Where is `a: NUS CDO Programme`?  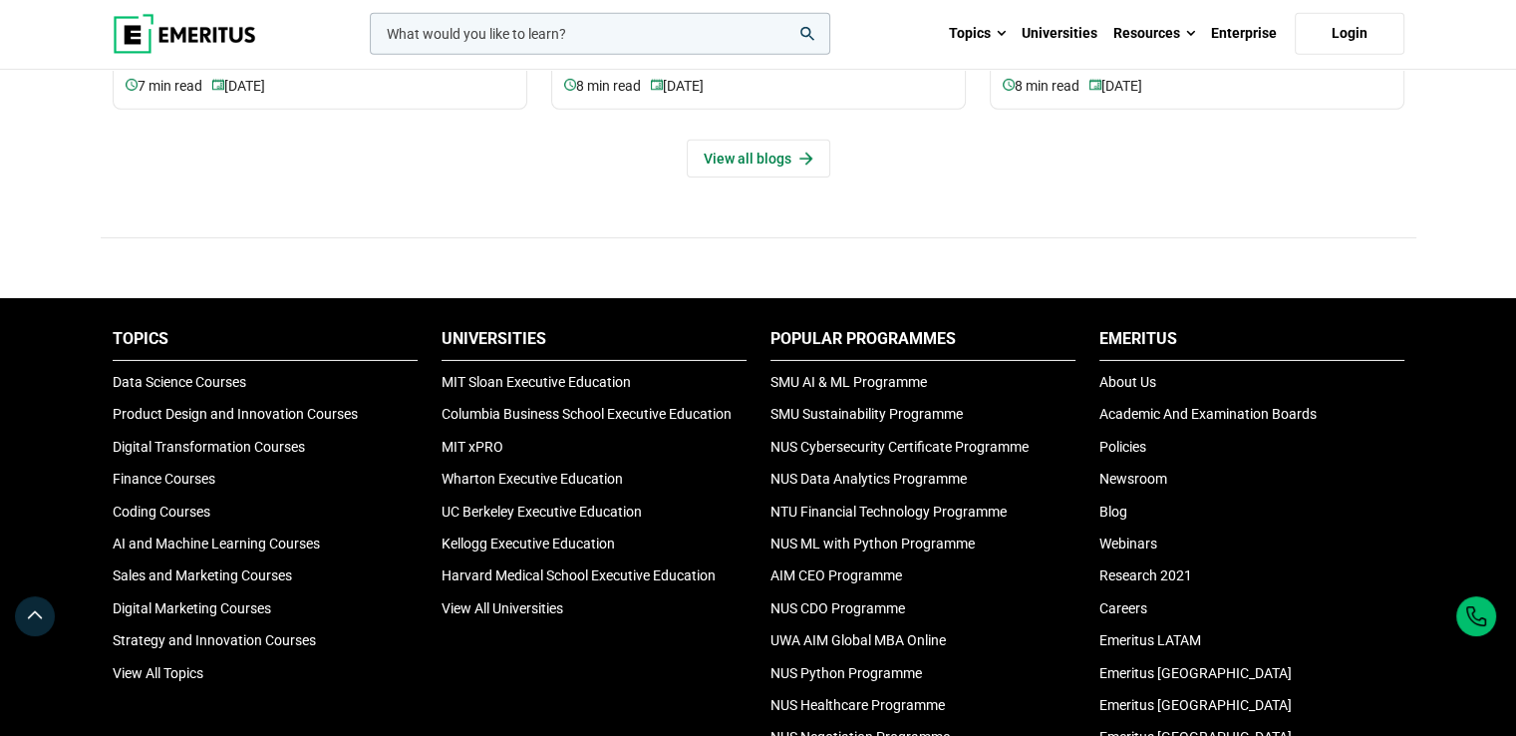 a: NUS CDO Programme is located at coordinates (837, 608).